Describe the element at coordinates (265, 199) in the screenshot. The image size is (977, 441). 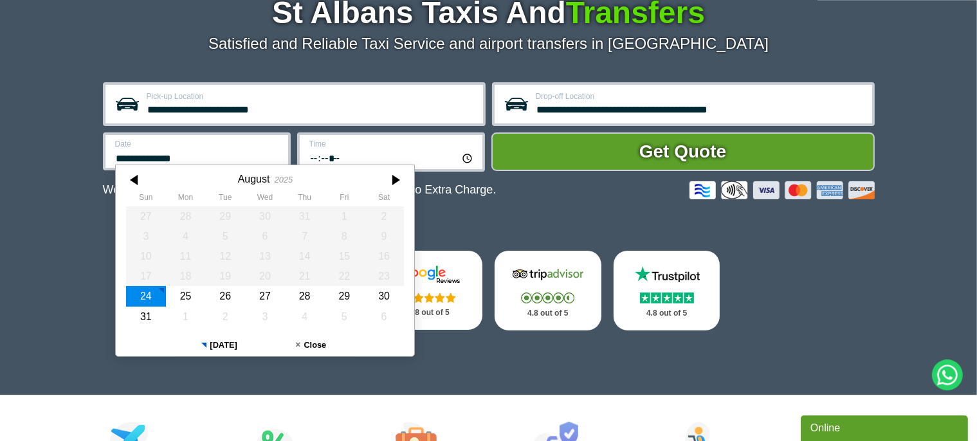
I see `th: Wednesday` at that location.